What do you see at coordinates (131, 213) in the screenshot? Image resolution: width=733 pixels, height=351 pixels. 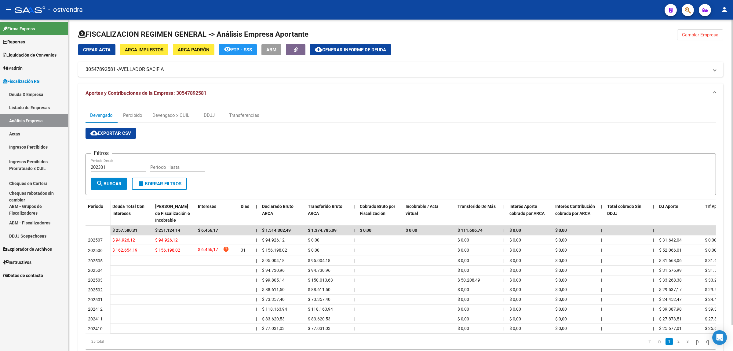 I see `datatable-header-cell: Deuda Total Con Intereses` at bounding box center [131, 213].